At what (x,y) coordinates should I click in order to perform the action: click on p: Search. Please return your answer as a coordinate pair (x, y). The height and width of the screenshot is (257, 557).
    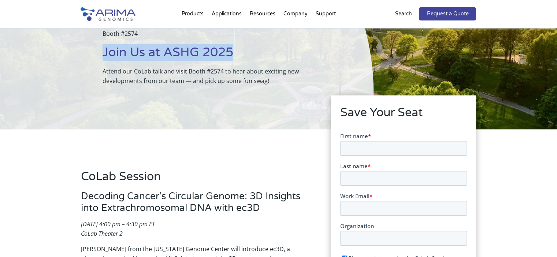
    Looking at the image, I should click on (403, 14).